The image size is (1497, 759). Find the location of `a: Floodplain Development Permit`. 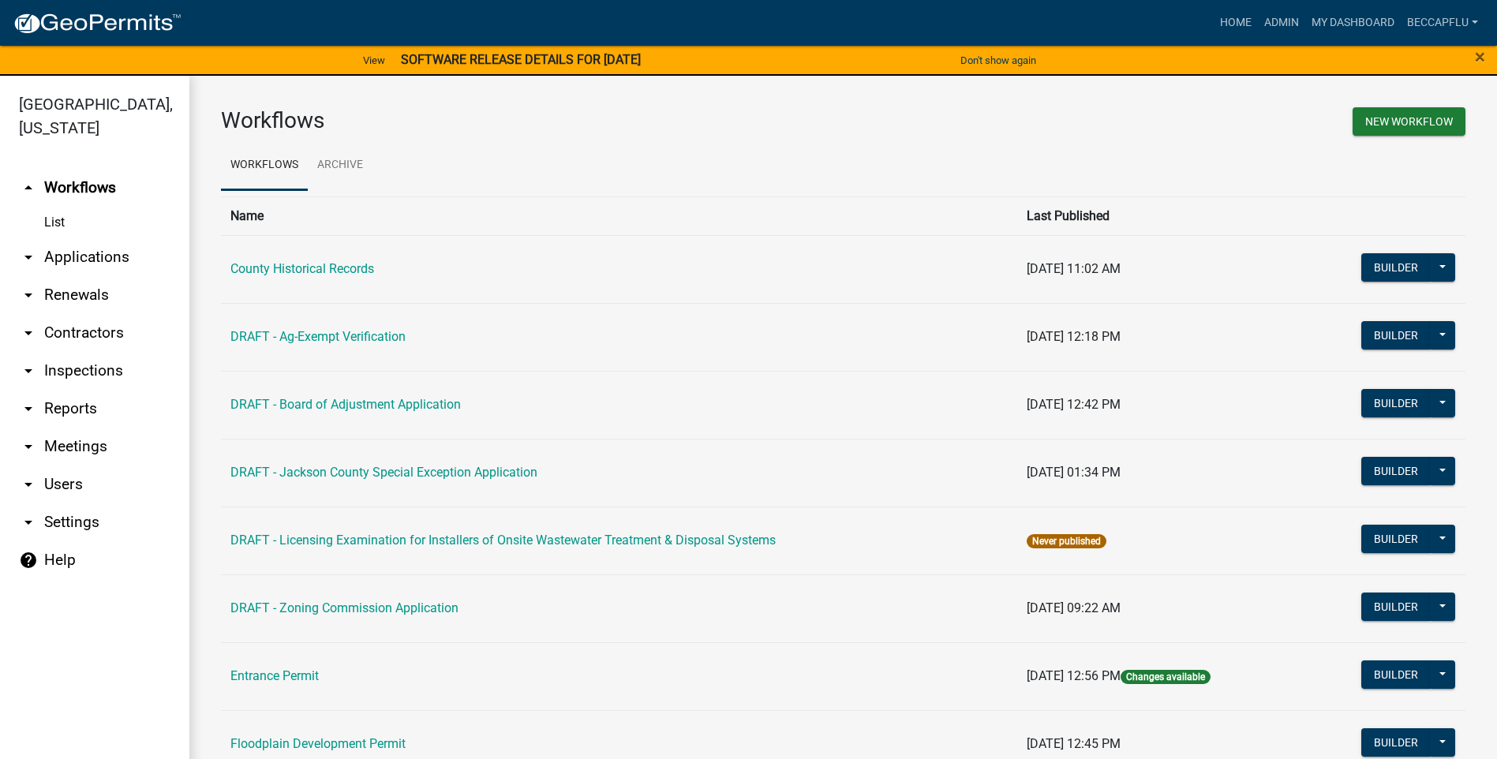

a: Floodplain Development Permit is located at coordinates (318, 743).